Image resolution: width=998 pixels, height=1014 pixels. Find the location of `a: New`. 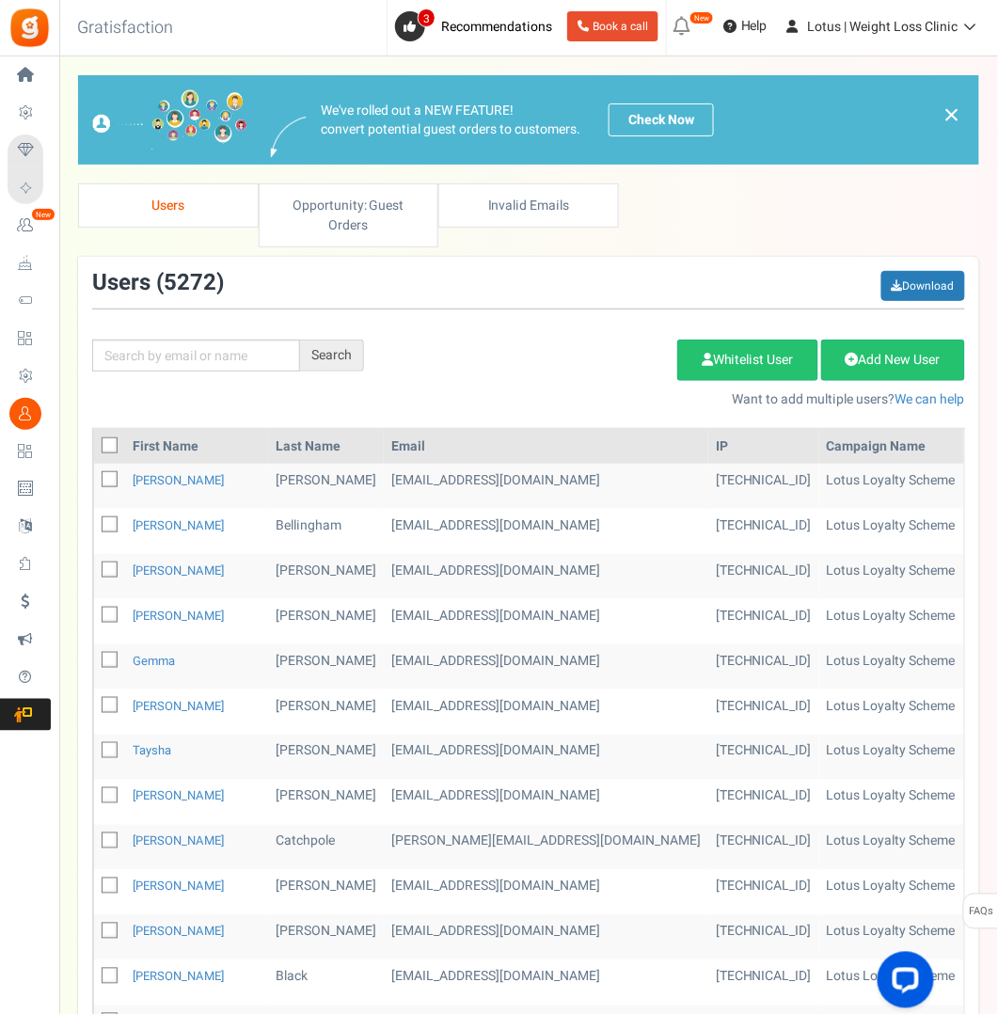

a: New is located at coordinates (29, 226).